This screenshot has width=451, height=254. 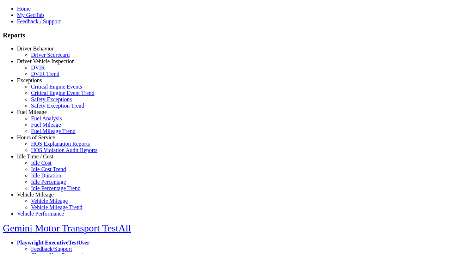 I want to click on a: Playwright ExecutiveTestUser, so click(x=53, y=242).